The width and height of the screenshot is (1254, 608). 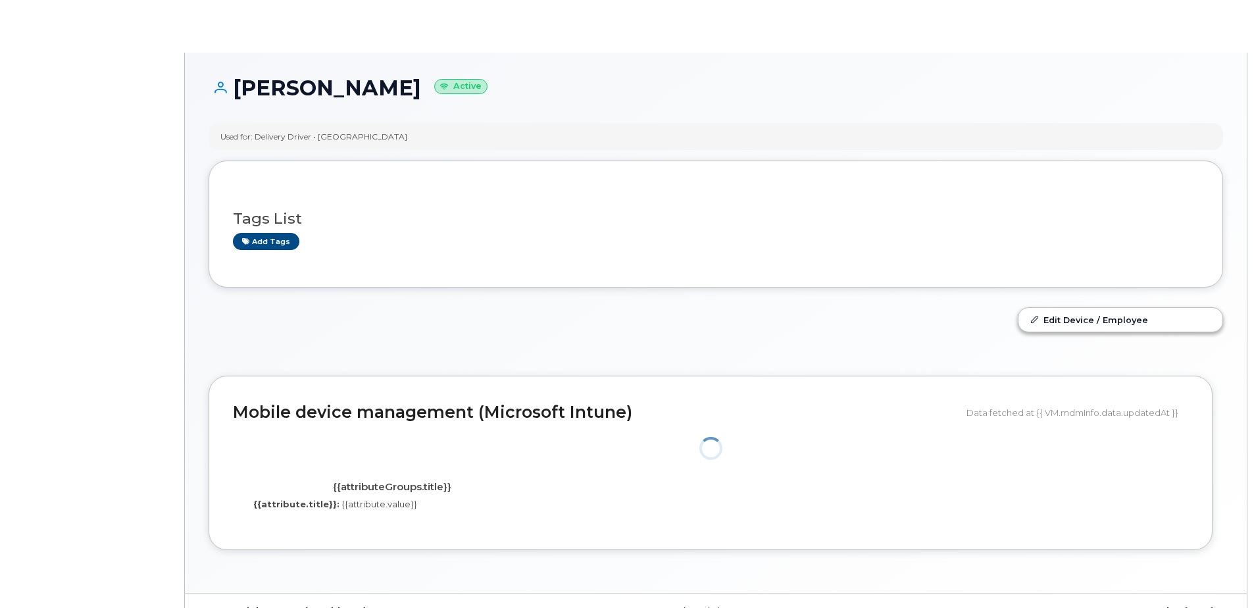 What do you see at coordinates (595, 412) in the screenshot?
I see `h2: Mobile device management (Microsoft Intune)` at bounding box center [595, 412].